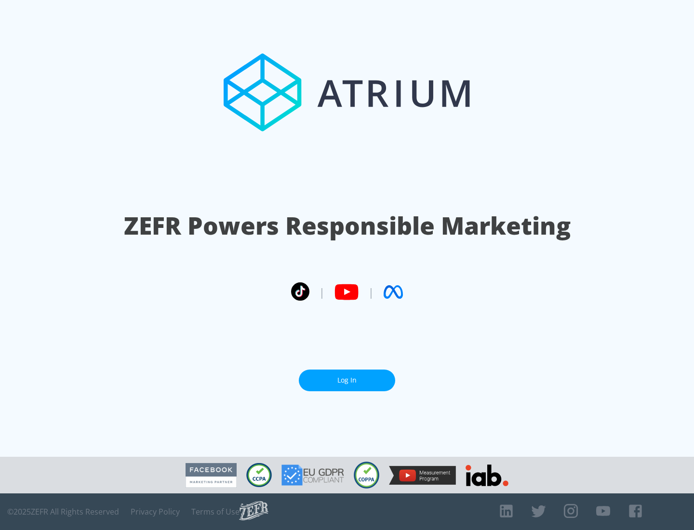  What do you see at coordinates (347, 226) in the screenshot?
I see `h1: ZEFR Powers Responsible Marketing` at bounding box center [347, 226].